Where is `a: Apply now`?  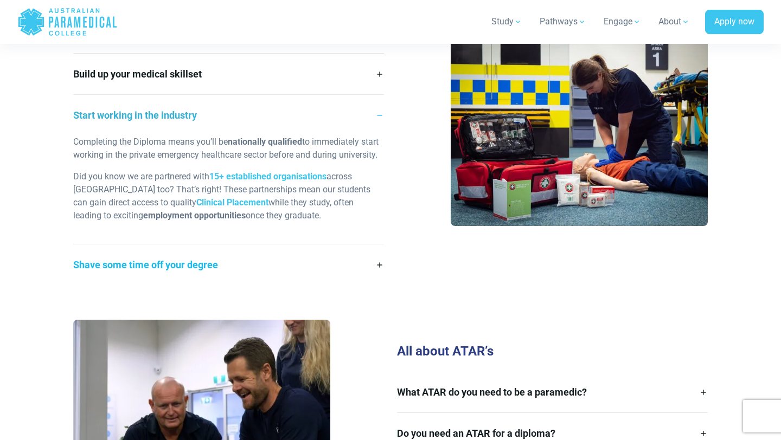 a: Apply now is located at coordinates (734, 22).